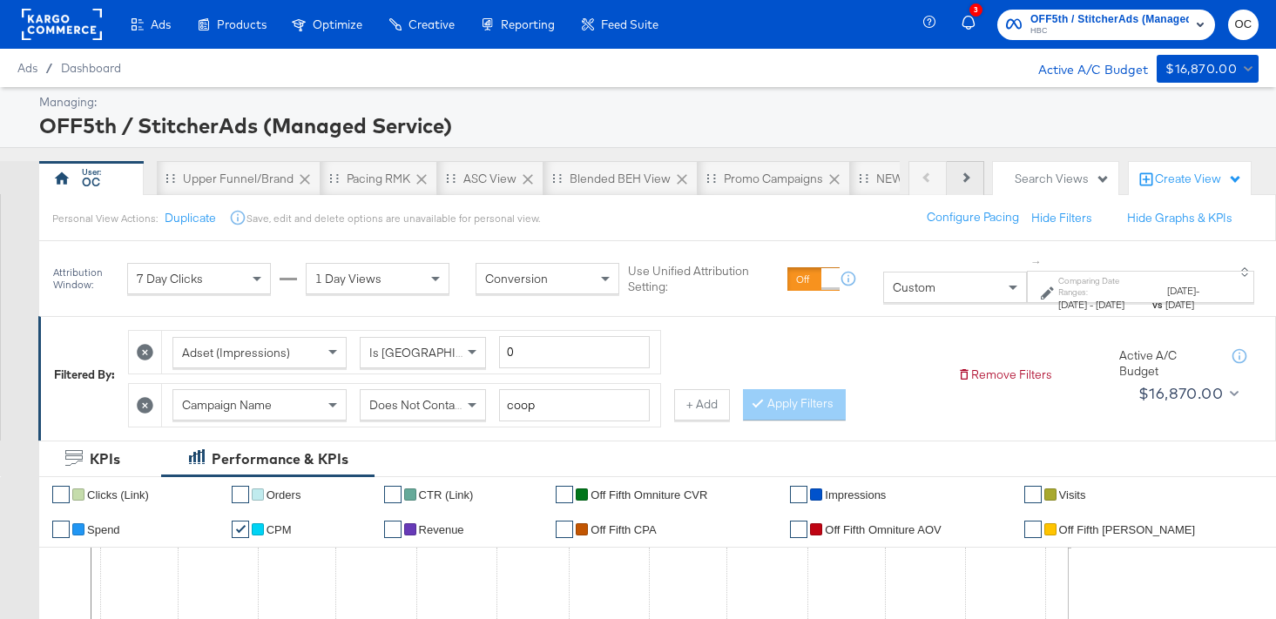 The height and width of the screenshot is (619, 1276). What do you see at coordinates (238, 179) in the screenshot?
I see `div: Upper Funnel/Brand` at bounding box center [238, 179].